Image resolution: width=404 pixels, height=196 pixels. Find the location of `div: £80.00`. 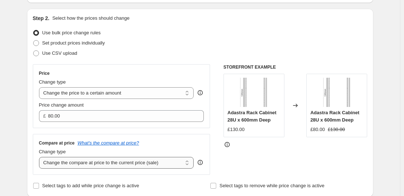

div: £80.00 is located at coordinates (317, 129).